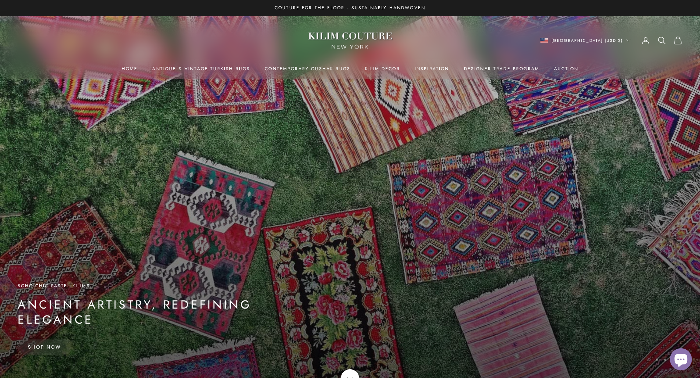 This screenshot has width=700, height=378. Describe the element at coordinates (161, 312) in the screenshot. I see `p: Ancient Artistry, Redefining Elegance` at that location.